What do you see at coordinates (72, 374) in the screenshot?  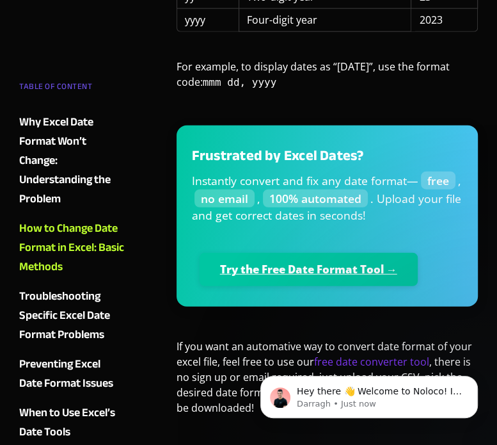 I see `div: Preventing Excel Date Format Issues` at bounding box center [72, 374].